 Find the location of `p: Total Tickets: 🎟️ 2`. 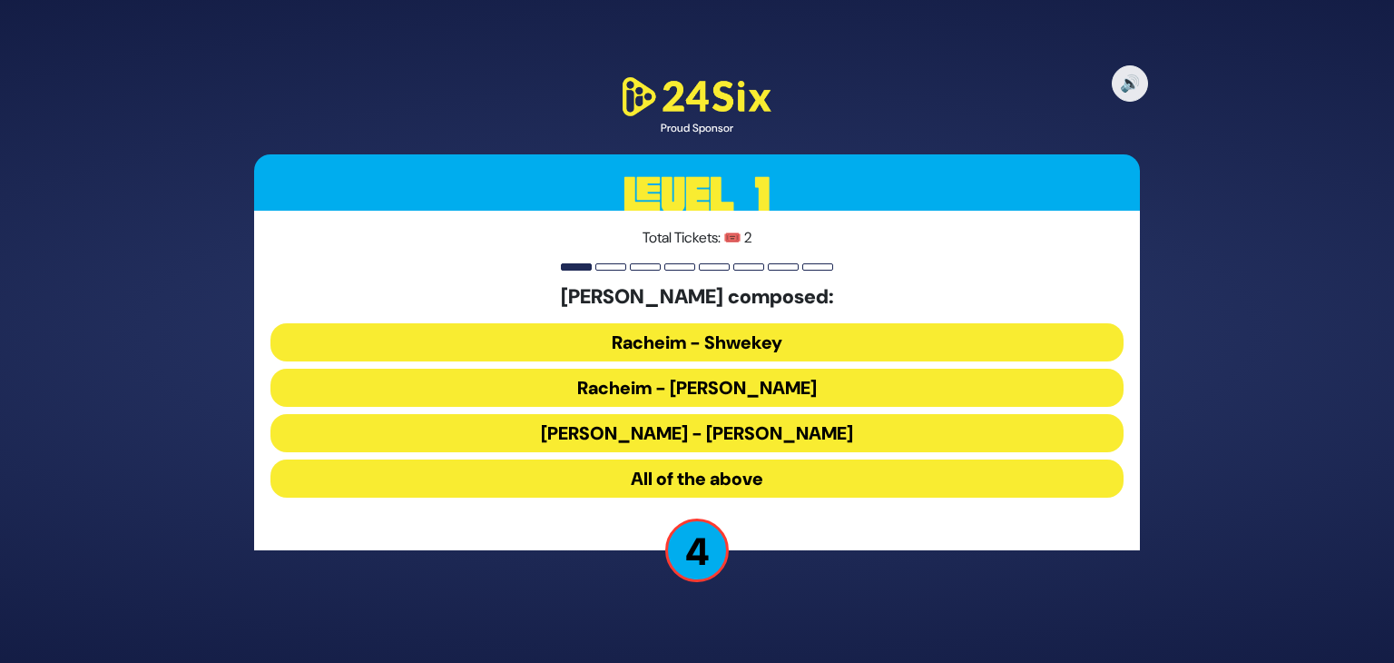

p: Total Tickets: 🎟️ 2 is located at coordinates (697, 238).